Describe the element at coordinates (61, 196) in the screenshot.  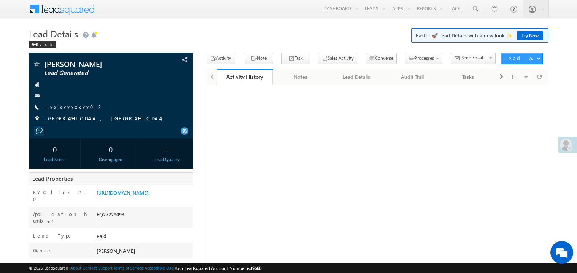
I see `label: KYC link 2_0` at that location.